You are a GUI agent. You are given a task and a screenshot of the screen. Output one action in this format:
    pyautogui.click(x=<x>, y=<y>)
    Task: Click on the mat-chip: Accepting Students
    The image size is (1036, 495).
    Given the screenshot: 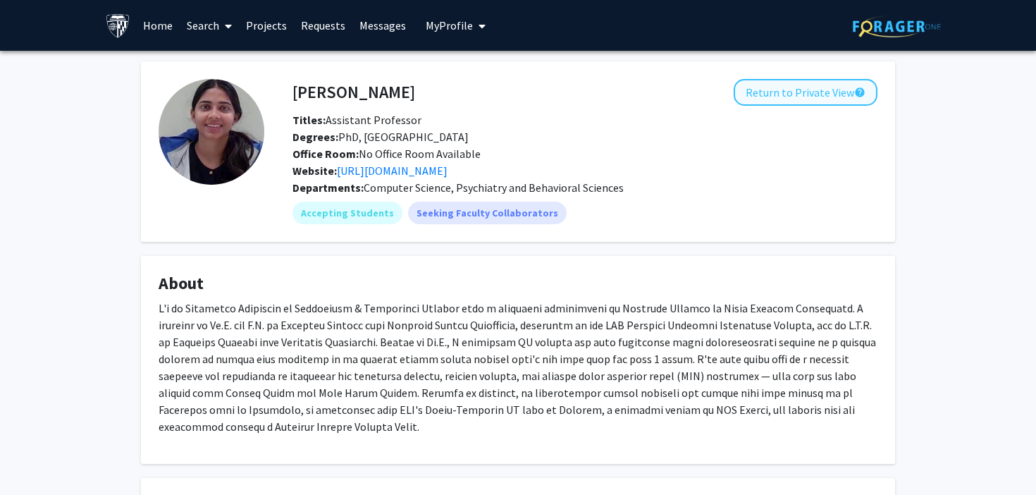 What is the action you would take?
    pyautogui.click(x=347, y=213)
    